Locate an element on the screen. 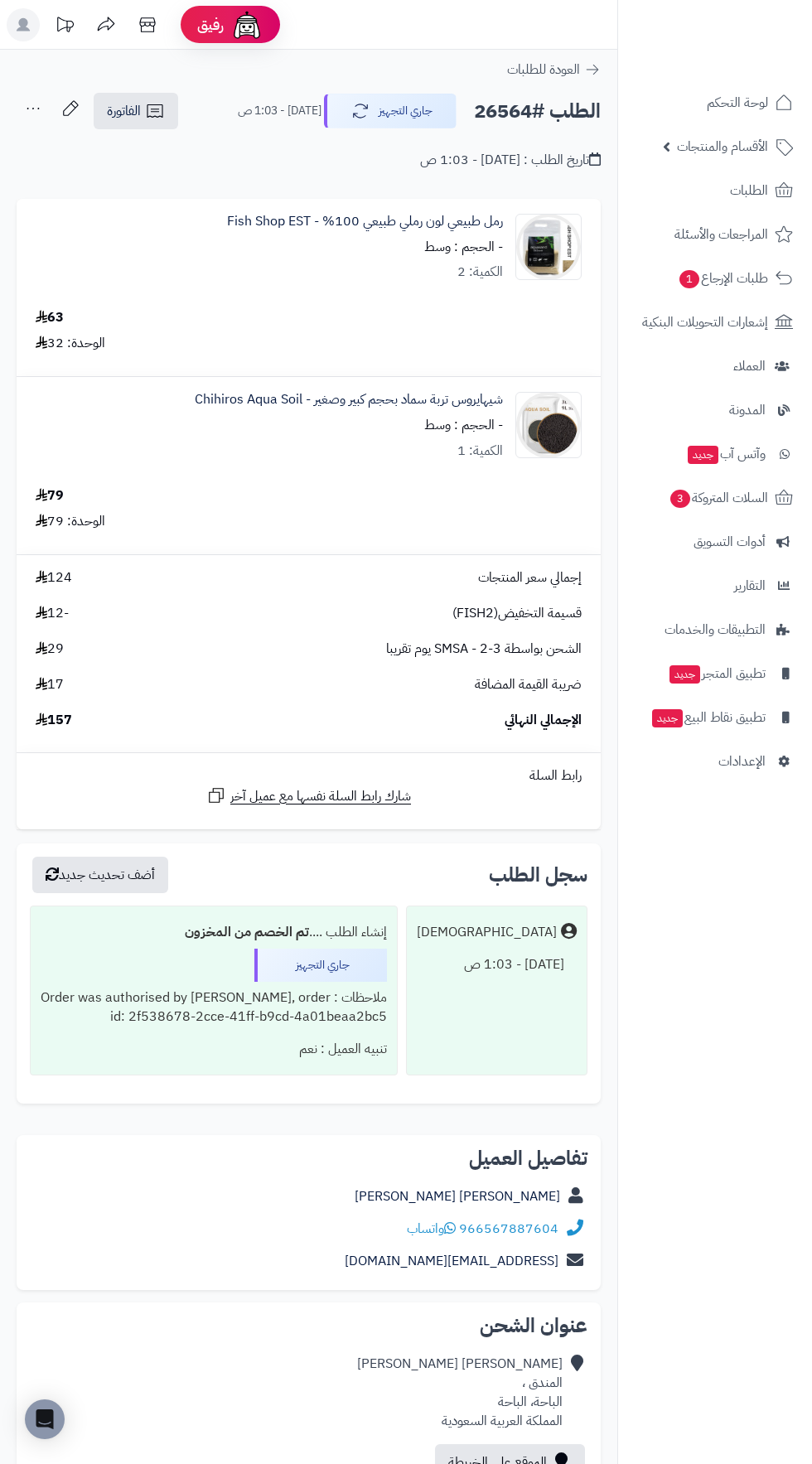 Image resolution: width=812 pixels, height=1464 pixels. div: إنشاء الطلب .... is located at coordinates (214, 932).